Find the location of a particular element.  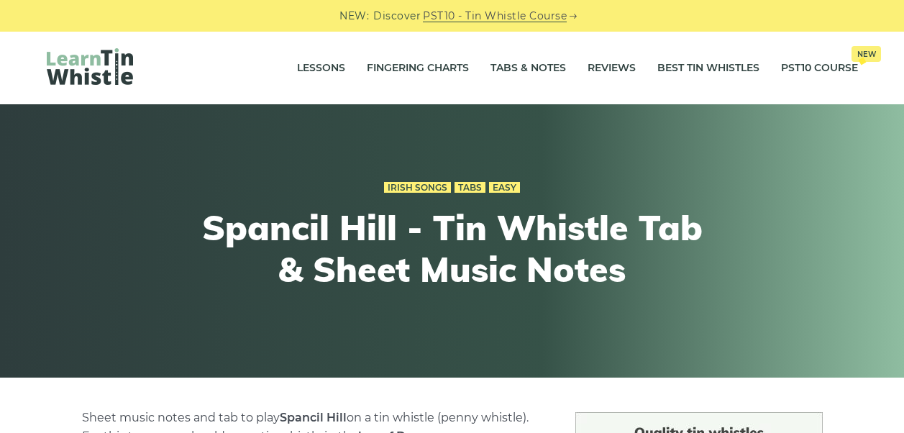

a: Fingering Charts is located at coordinates (418, 68).